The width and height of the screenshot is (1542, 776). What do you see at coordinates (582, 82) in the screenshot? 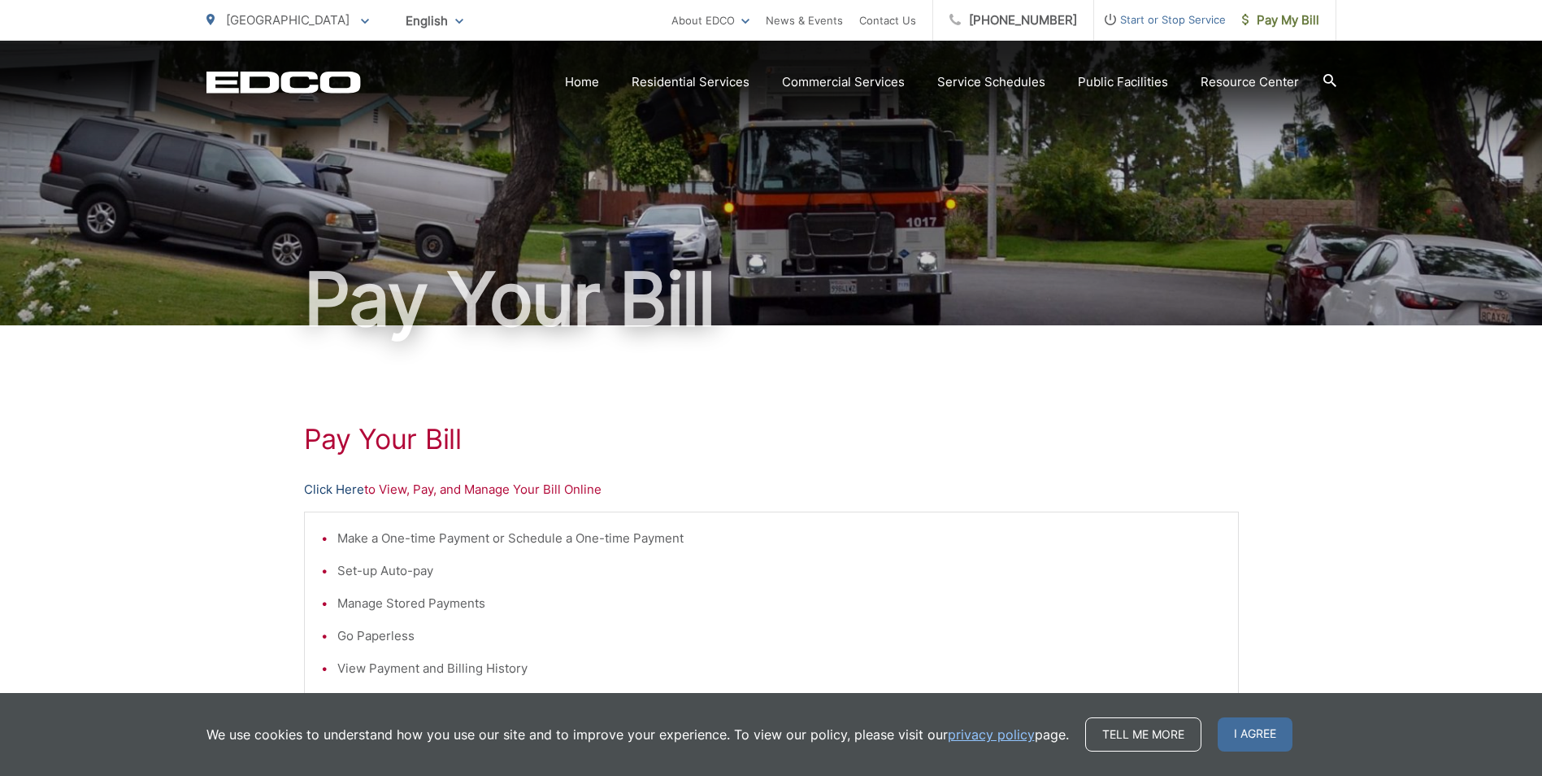
I see `a: Home` at bounding box center [582, 82].